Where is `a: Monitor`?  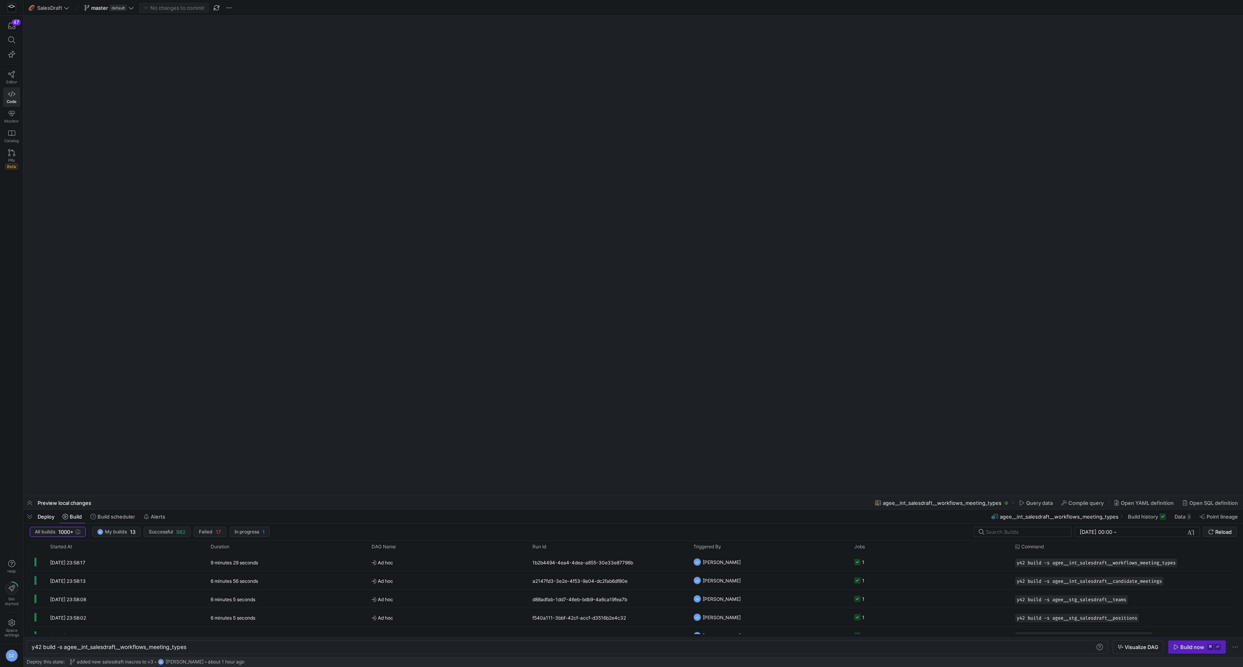 a: Monitor is located at coordinates (11, 117).